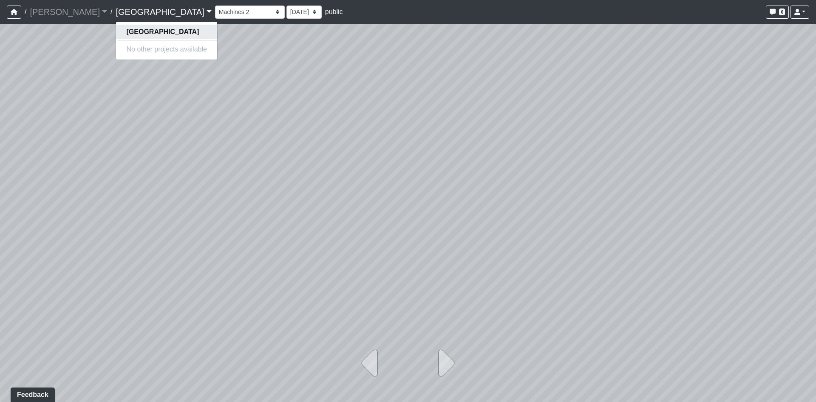 The width and height of the screenshot is (816, 402). What do you see at coordinates (26, 10) in the screenshot?
I see `button: Feedback` at bounding box center [26, 10].